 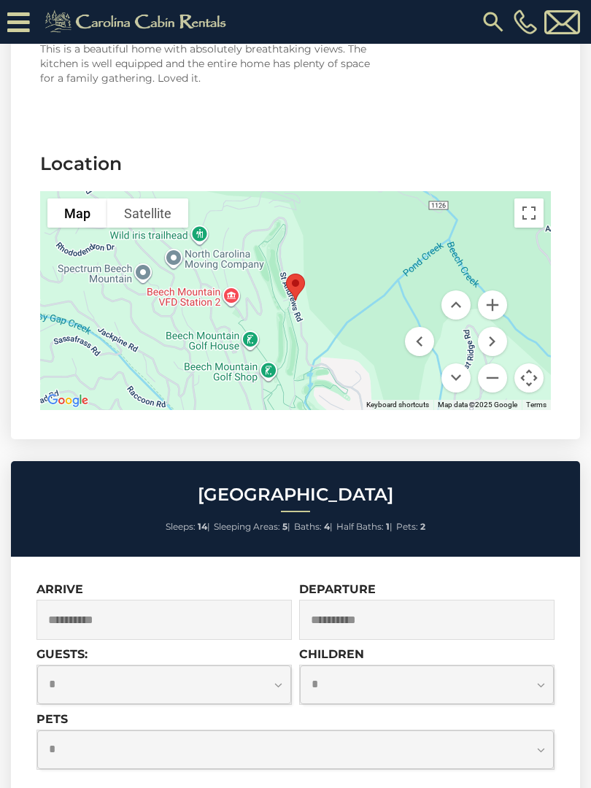 What do you see at coordinates (295, 287) in the screenshot?
I see `div: Beech Mountain Vista` at bounding box center [295, 287].